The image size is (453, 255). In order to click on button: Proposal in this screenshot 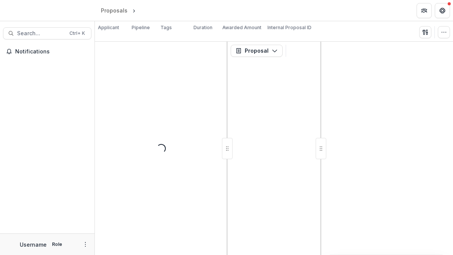, I will do `click(256, 51)`.